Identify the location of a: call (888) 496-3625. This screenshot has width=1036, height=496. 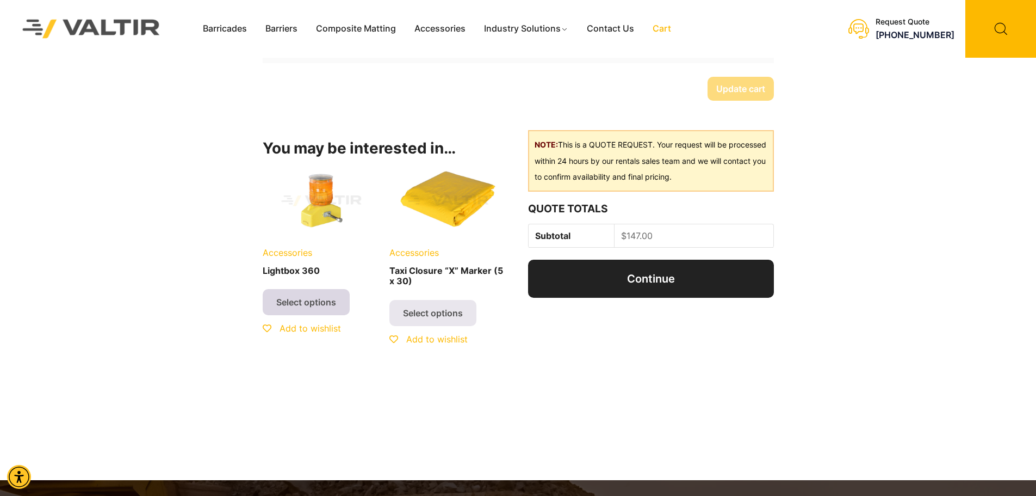
(915, 35).